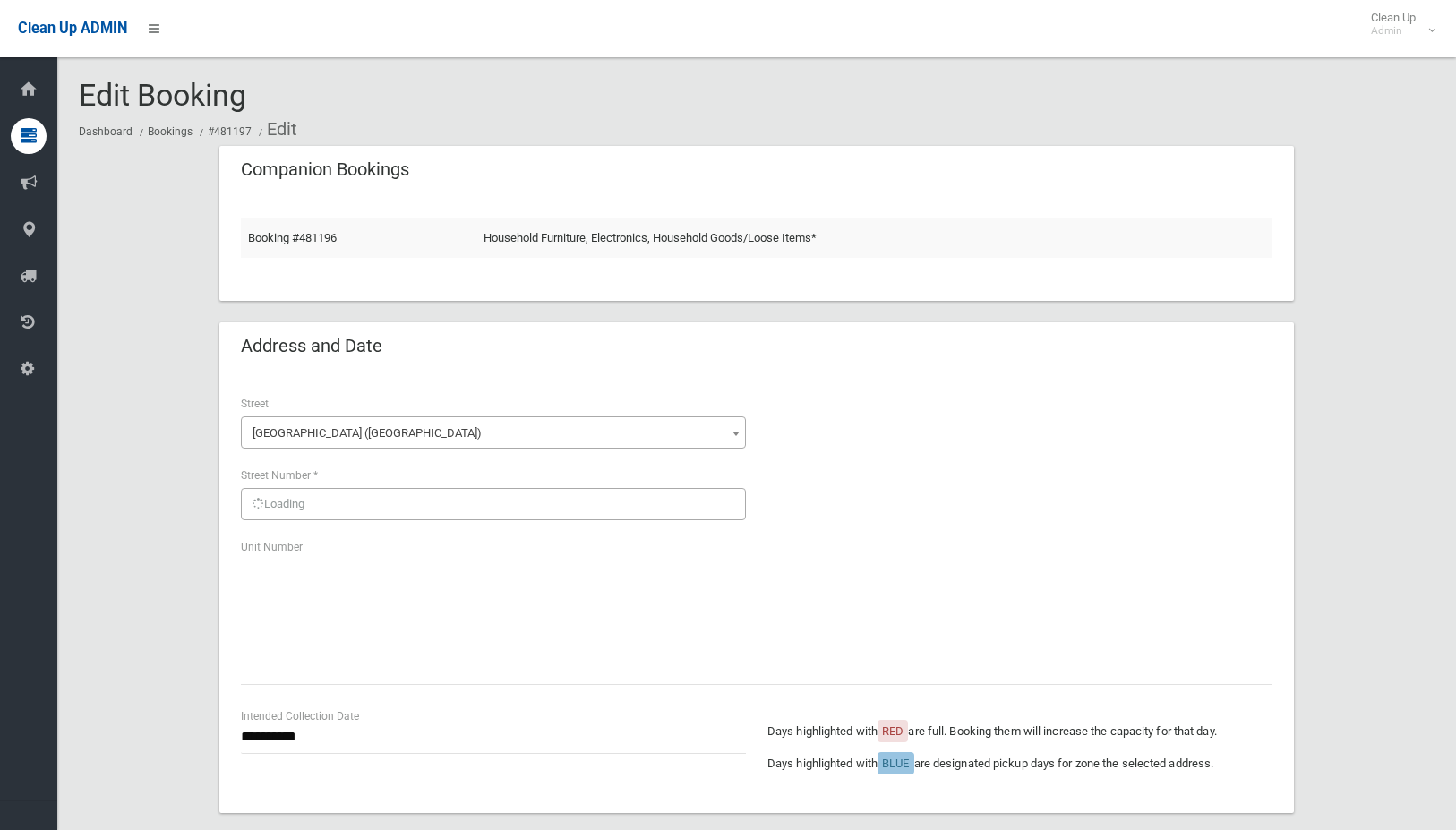 This screenshot has width=1456, height=830. What do you see at coordinates (1020, 764) in the screenshot?
I see `p: Days highlighted with are designated pickup days for zone the selected address.` at bounding box center [1020, 764].